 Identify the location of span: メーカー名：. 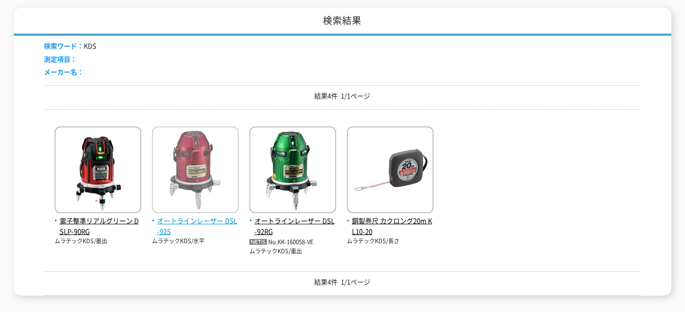
(64, 71).